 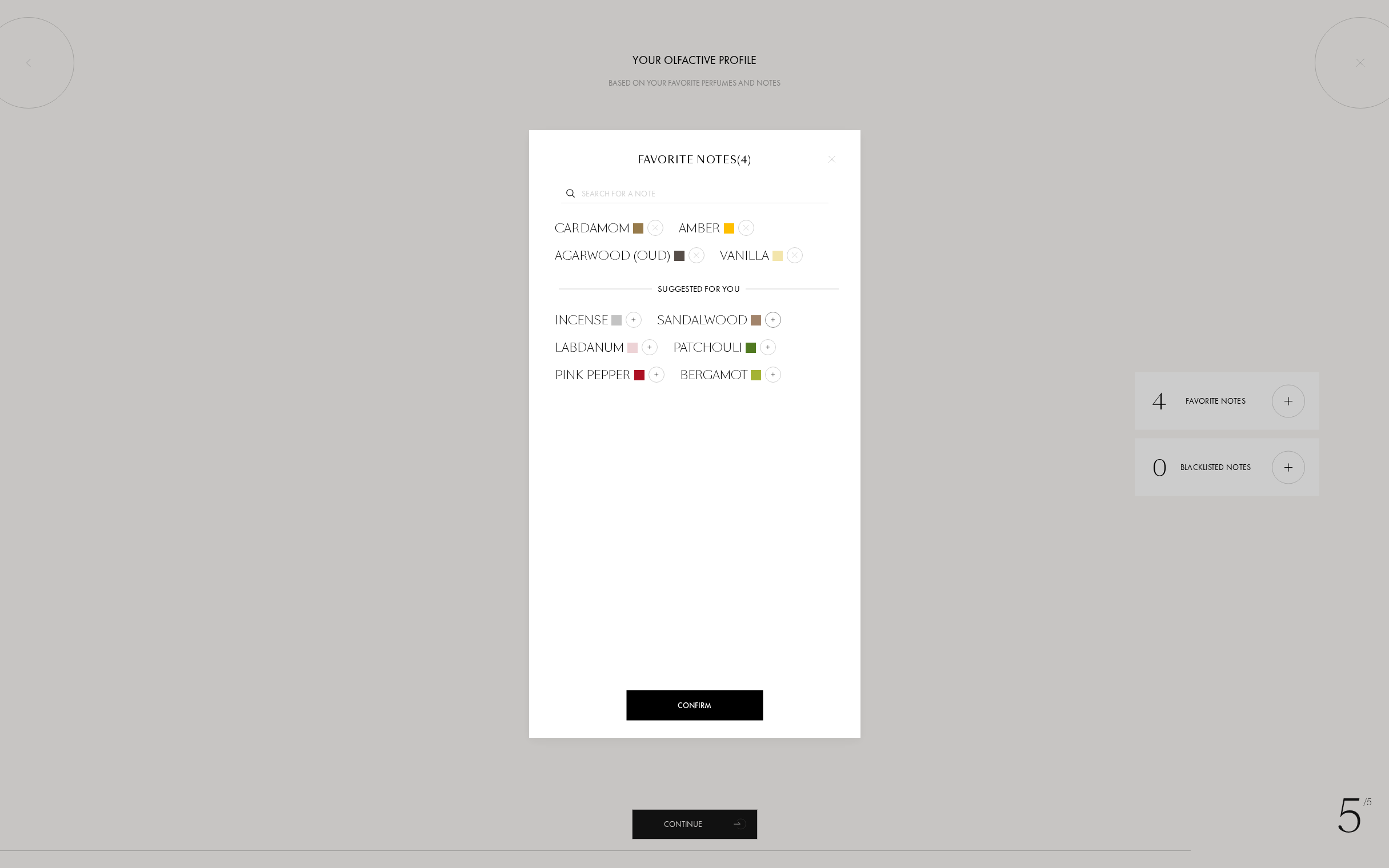 What do you see at coordinates (581, 320) in the screenshot?
I see `span: Incense` at bounding box center [581, 320].